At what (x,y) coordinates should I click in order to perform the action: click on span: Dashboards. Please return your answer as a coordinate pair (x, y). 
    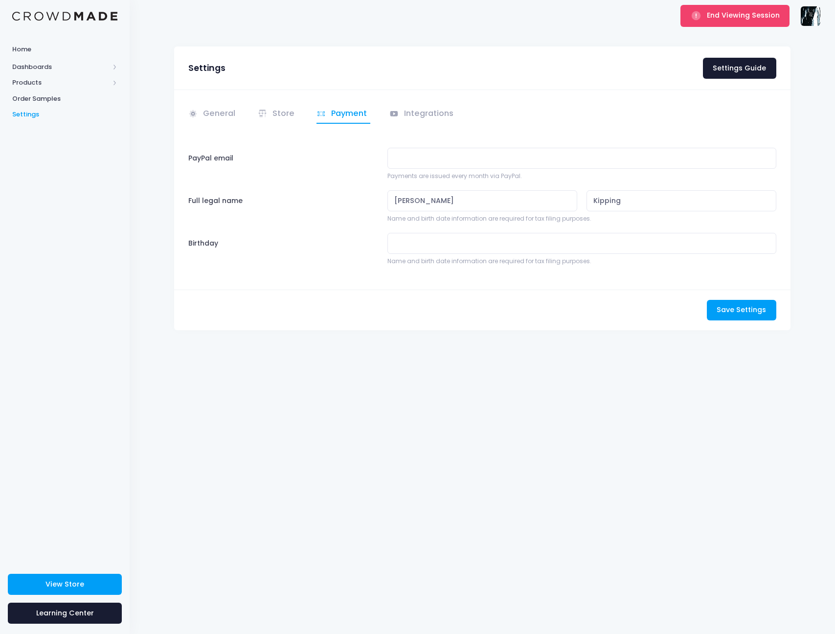
    Looking at the image, I should click on (61, 67).